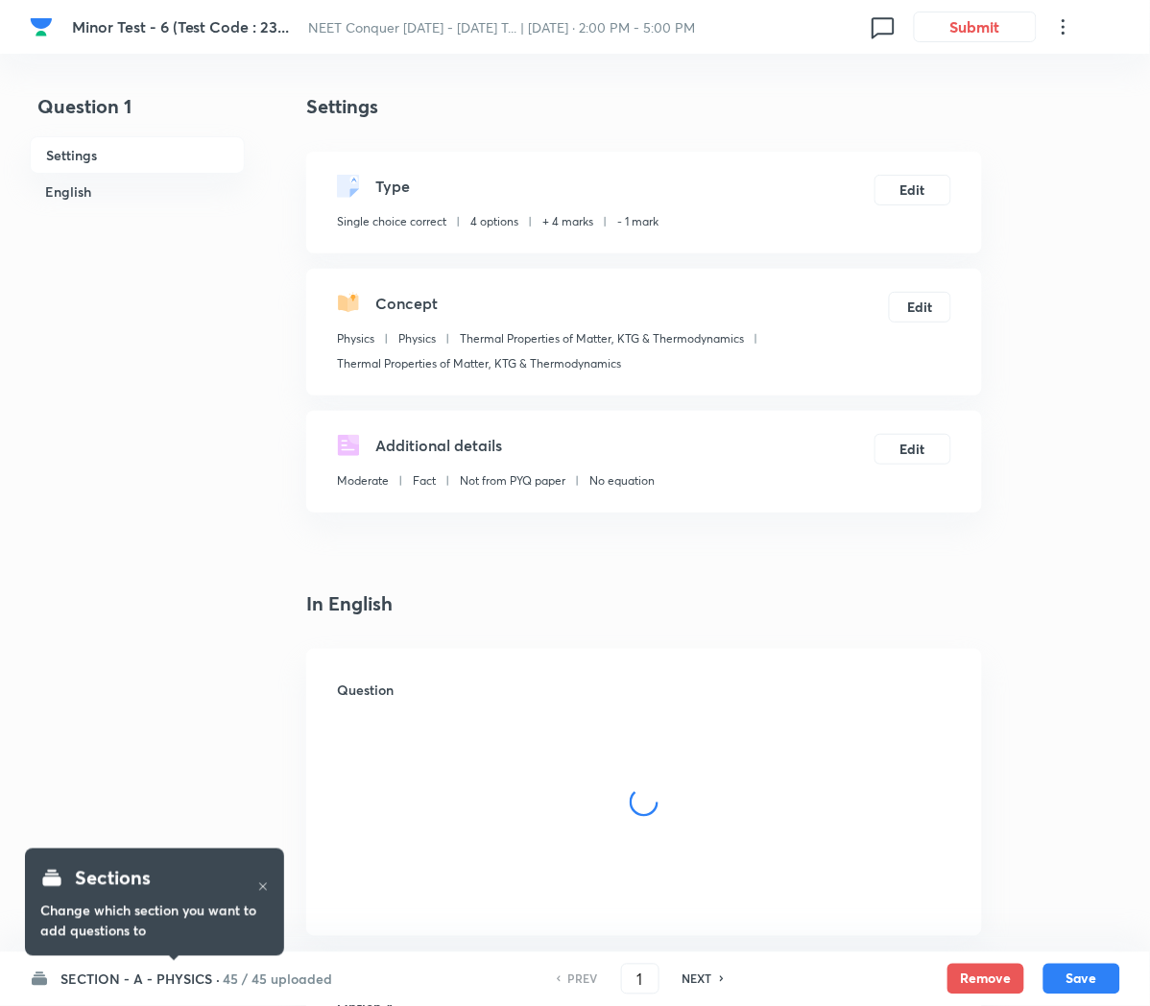  Describe the element at coordinates (137, 155) in the screenshot. I see `h6: Settings` at that location.